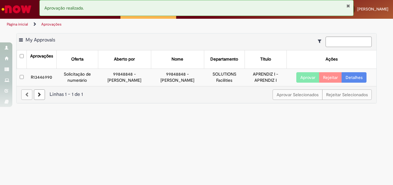 This screenshot has width=393, height=185. I want to click on span: My Approvals, so click(40, 40).